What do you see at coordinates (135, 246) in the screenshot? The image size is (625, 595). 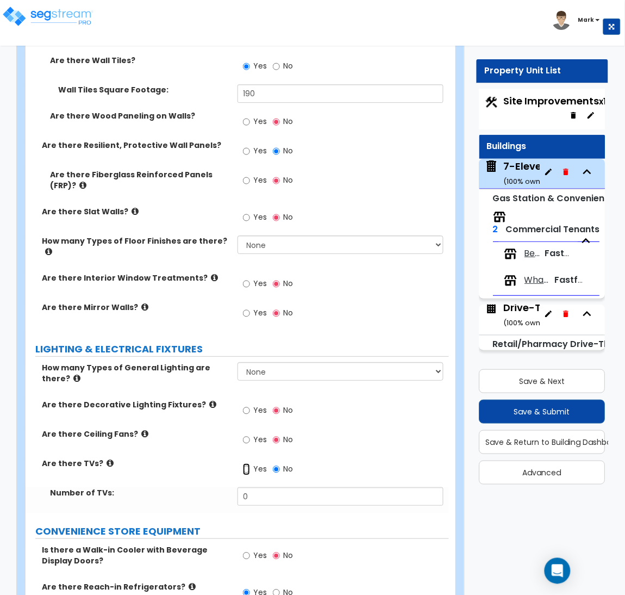 I see `label: How many Types of Floor Finishes are there?` at bounding box center [135, 246].